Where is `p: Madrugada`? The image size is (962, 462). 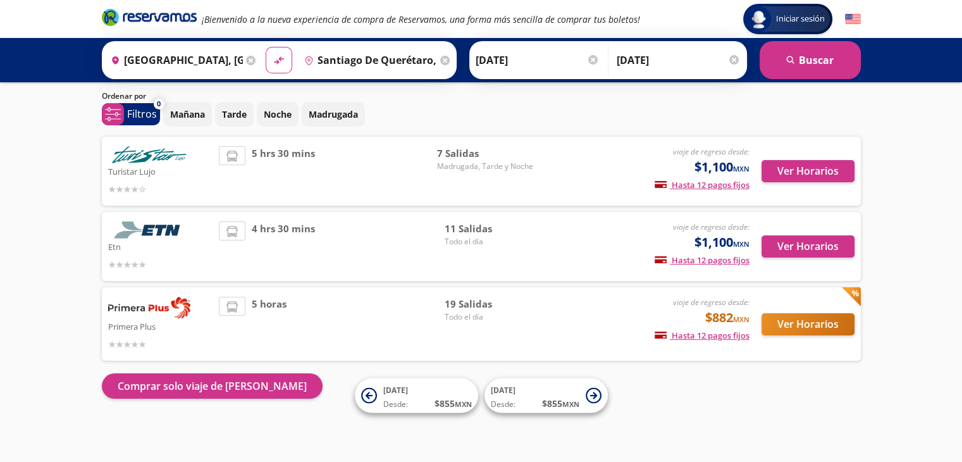
p: Madrugada is located at coordinates (333, 114).